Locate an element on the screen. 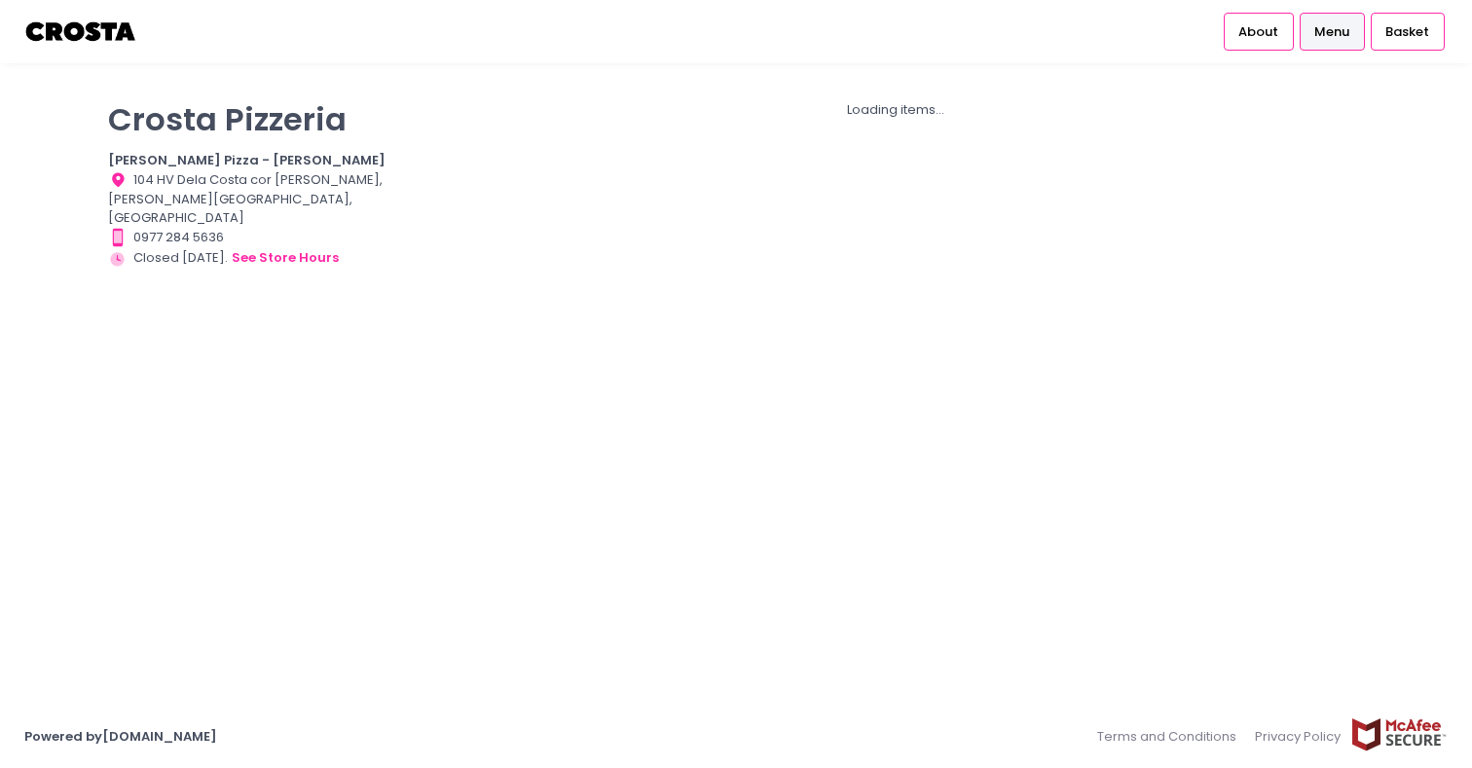 The width and height of the screenshot is (1472, 768). div: 0977 284 5636 is located at coordinates (256, 238).